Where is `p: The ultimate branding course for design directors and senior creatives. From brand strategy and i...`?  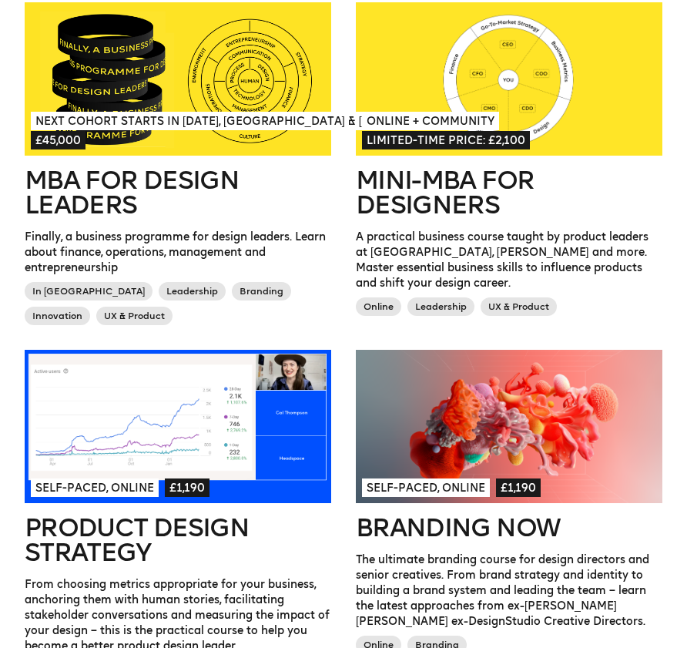
p: The ultimate branding course for design directors and senior creatives. From brand strategy and i... is located at coordinates (509, 591).